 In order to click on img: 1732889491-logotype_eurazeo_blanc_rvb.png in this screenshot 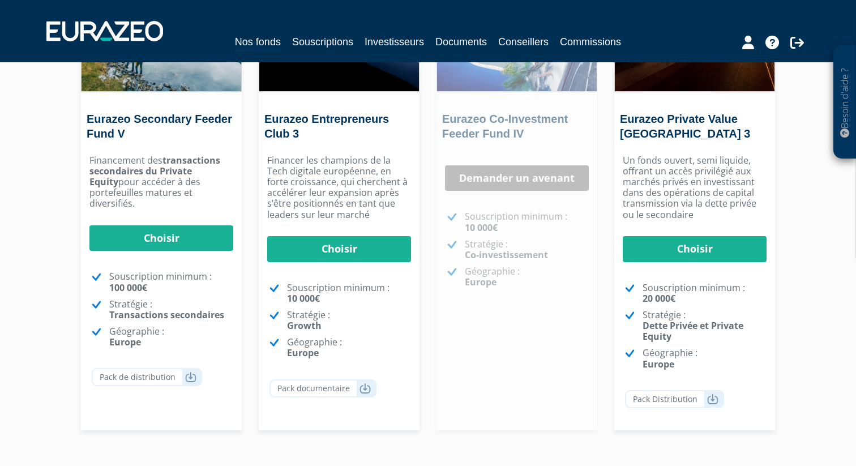, I will do `click(105, 31)`.